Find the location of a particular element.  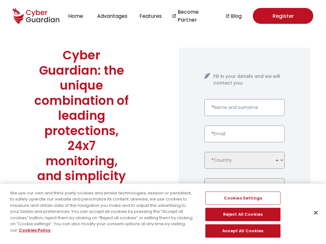

button: Home is located at coordinates (75, 16).